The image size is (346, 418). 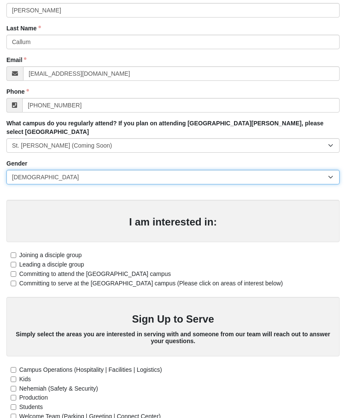 What do you see at coordinates (33, 398) in the screenshot?
I see `span: Production` at bounding box center [33, 398].